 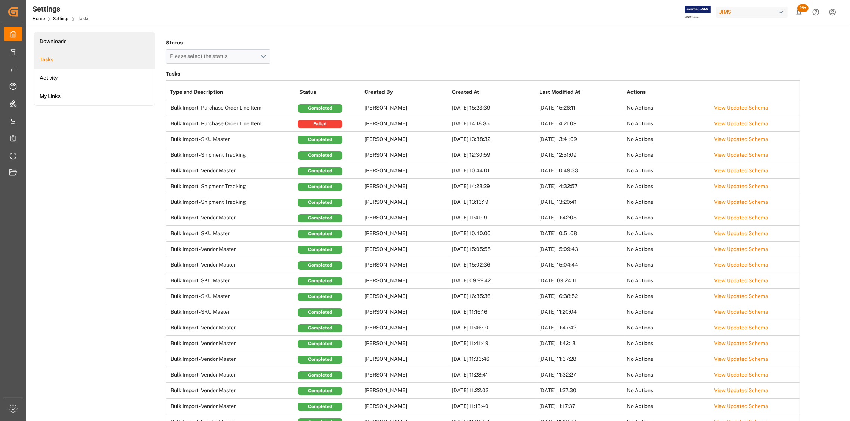 What do you see at coordinates (95, 78) in the screenshot?
I see `a: Activity` at bounding box center [95, 78].